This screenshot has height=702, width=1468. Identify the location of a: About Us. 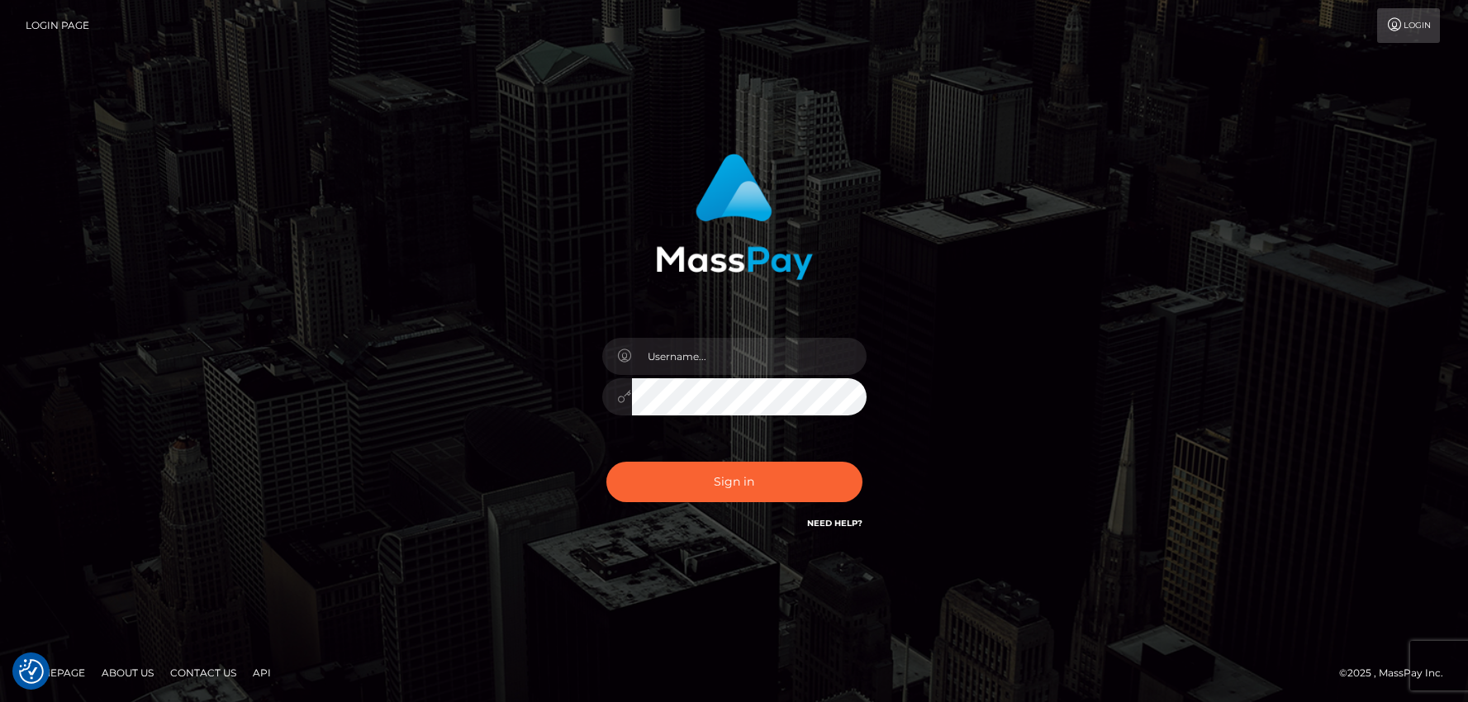
(127, 673).